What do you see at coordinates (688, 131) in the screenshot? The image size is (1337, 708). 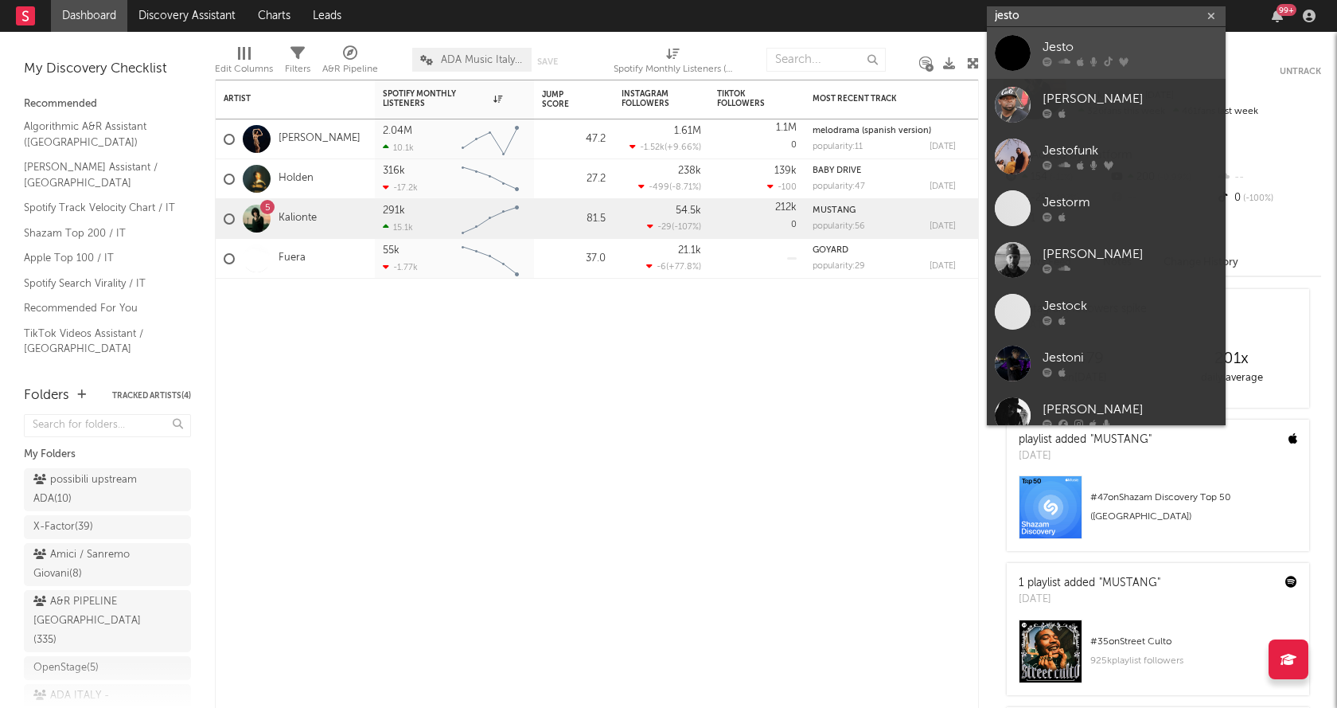 I see `div: 1.61M` at bounding box center [688, 131].